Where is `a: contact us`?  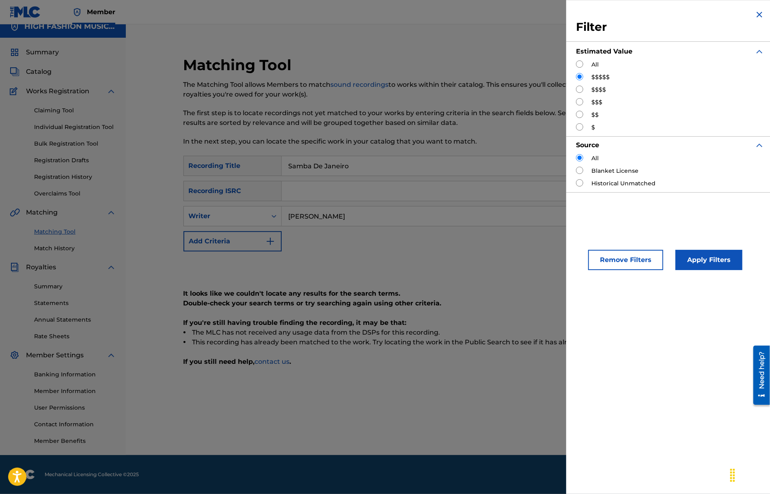 a: contact us is located at coordinates (272, 362).